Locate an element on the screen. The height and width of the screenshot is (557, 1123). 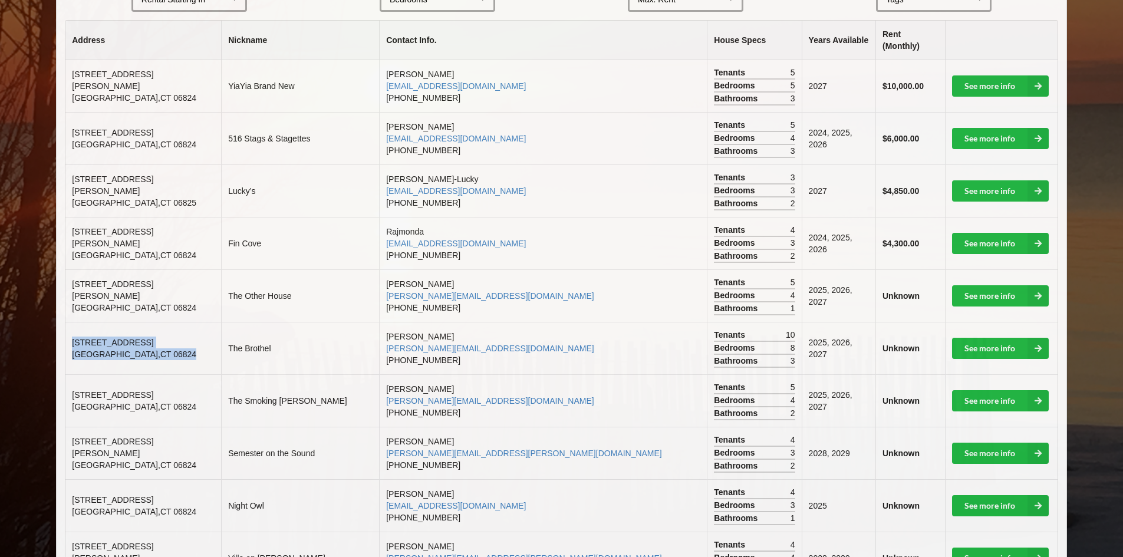
th: Years Available is located at coordinates (839, 40).